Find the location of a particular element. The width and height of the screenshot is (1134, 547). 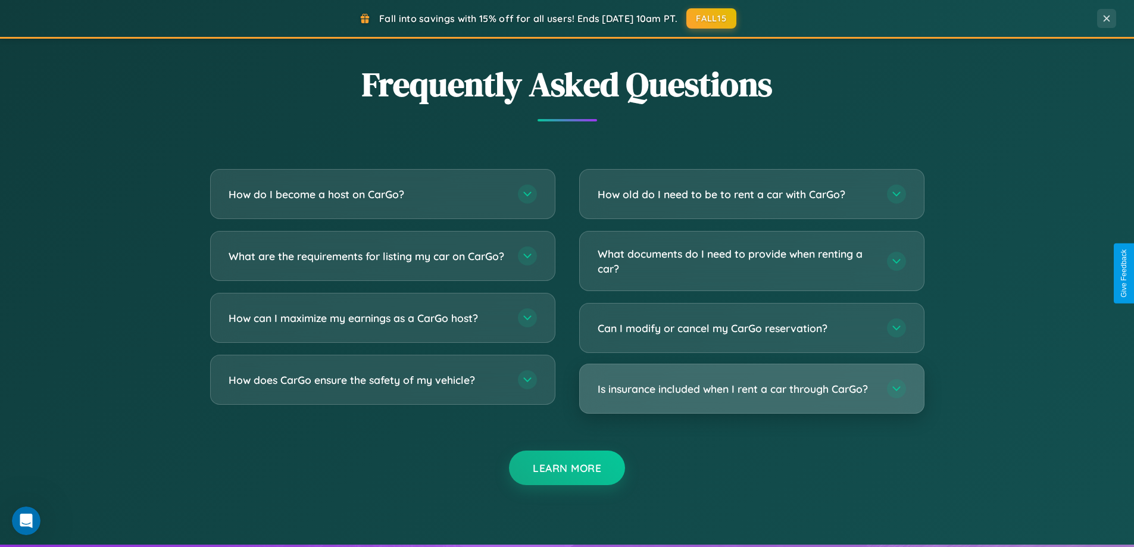

h3: What are the requirements for listing my car on CarGo? is located at coordinates (367, 256).